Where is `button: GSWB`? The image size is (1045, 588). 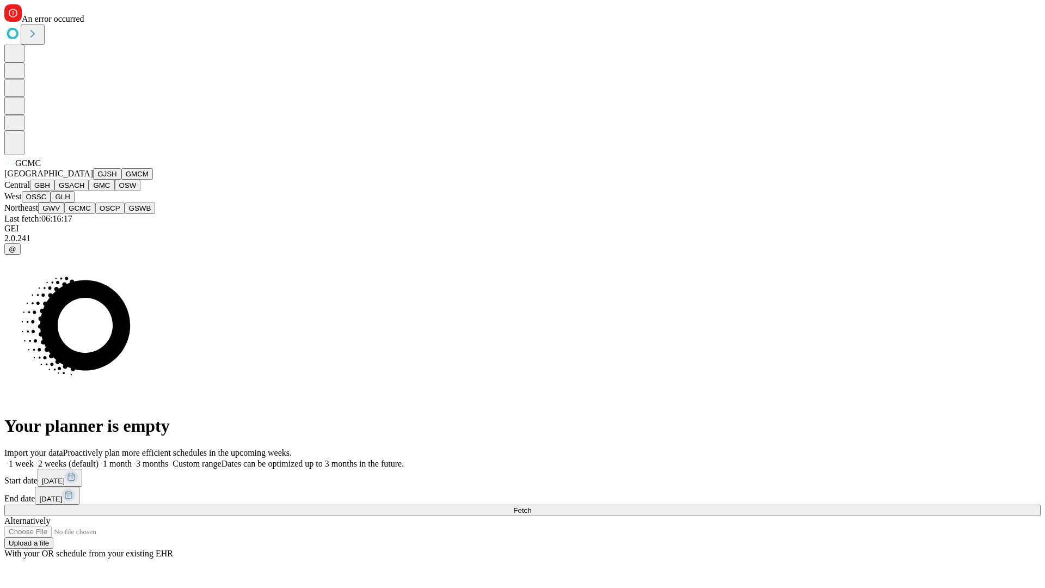
button: GSWB is located at coordinates (140, 208).